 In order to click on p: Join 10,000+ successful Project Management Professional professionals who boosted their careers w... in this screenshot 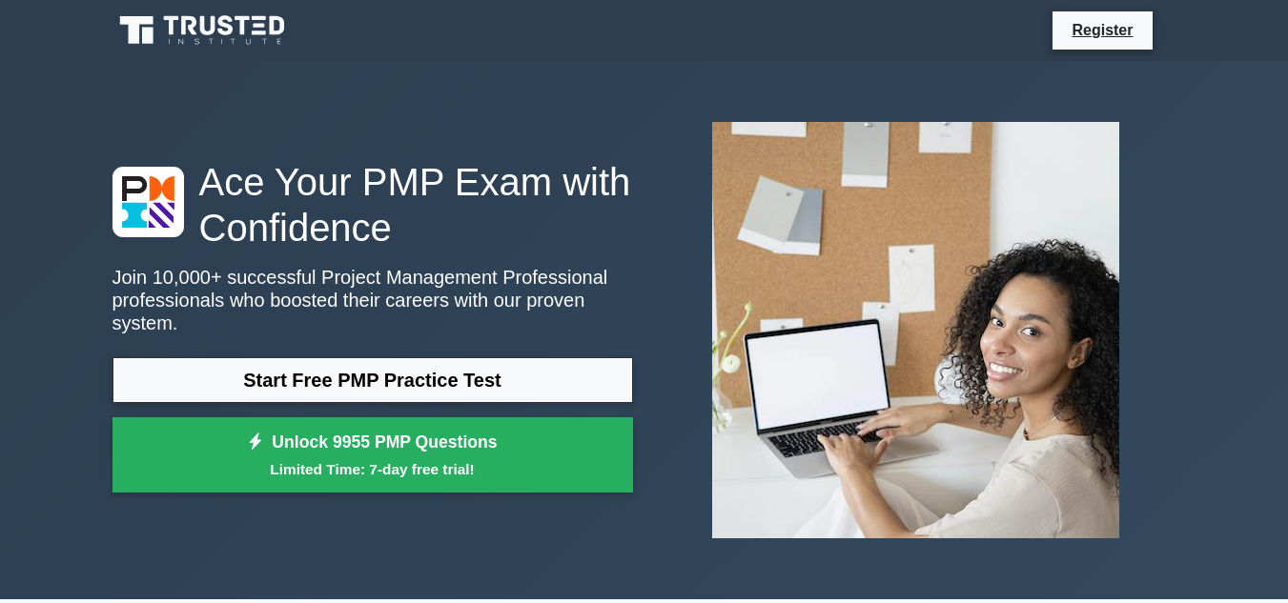, I will do `click(373, 300)`.